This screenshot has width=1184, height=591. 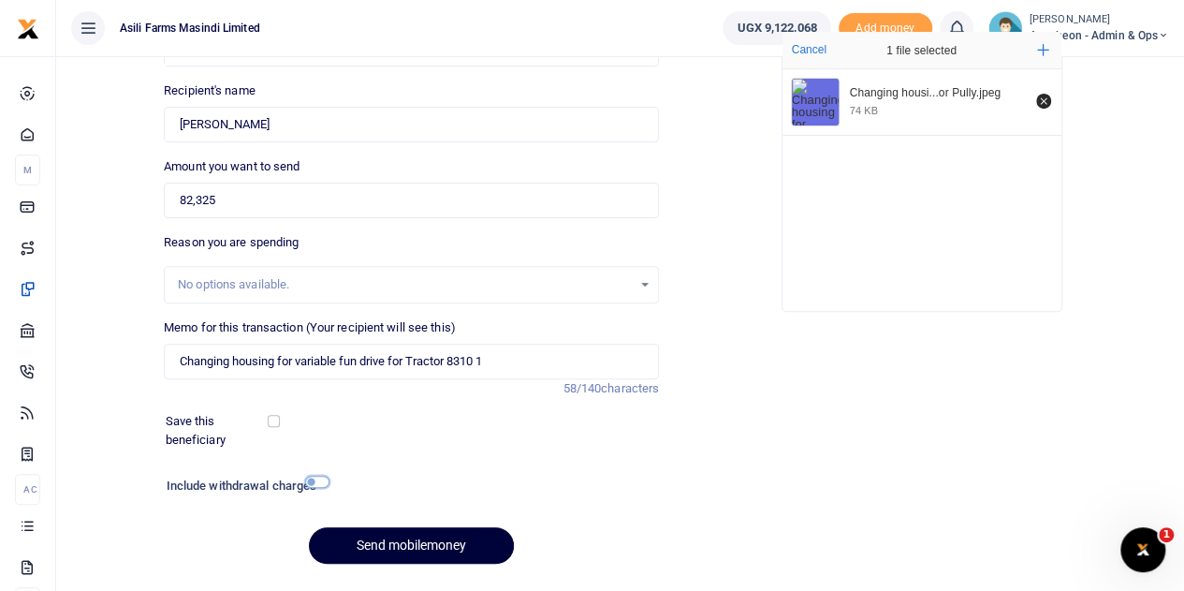 What do you see at coordinates (411, 361) in the screenshot?
I see `input: Enter extra information` at bounding box center [411, 361].